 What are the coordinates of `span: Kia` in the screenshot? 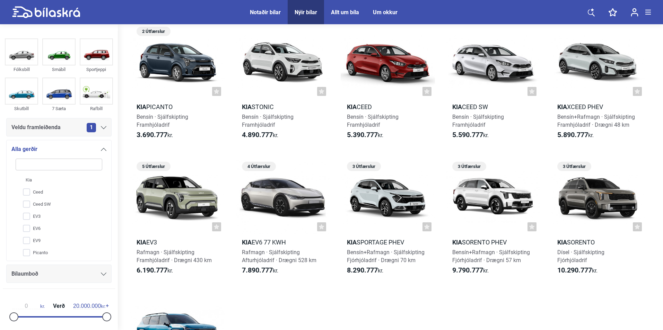 It's located at (29, 180).